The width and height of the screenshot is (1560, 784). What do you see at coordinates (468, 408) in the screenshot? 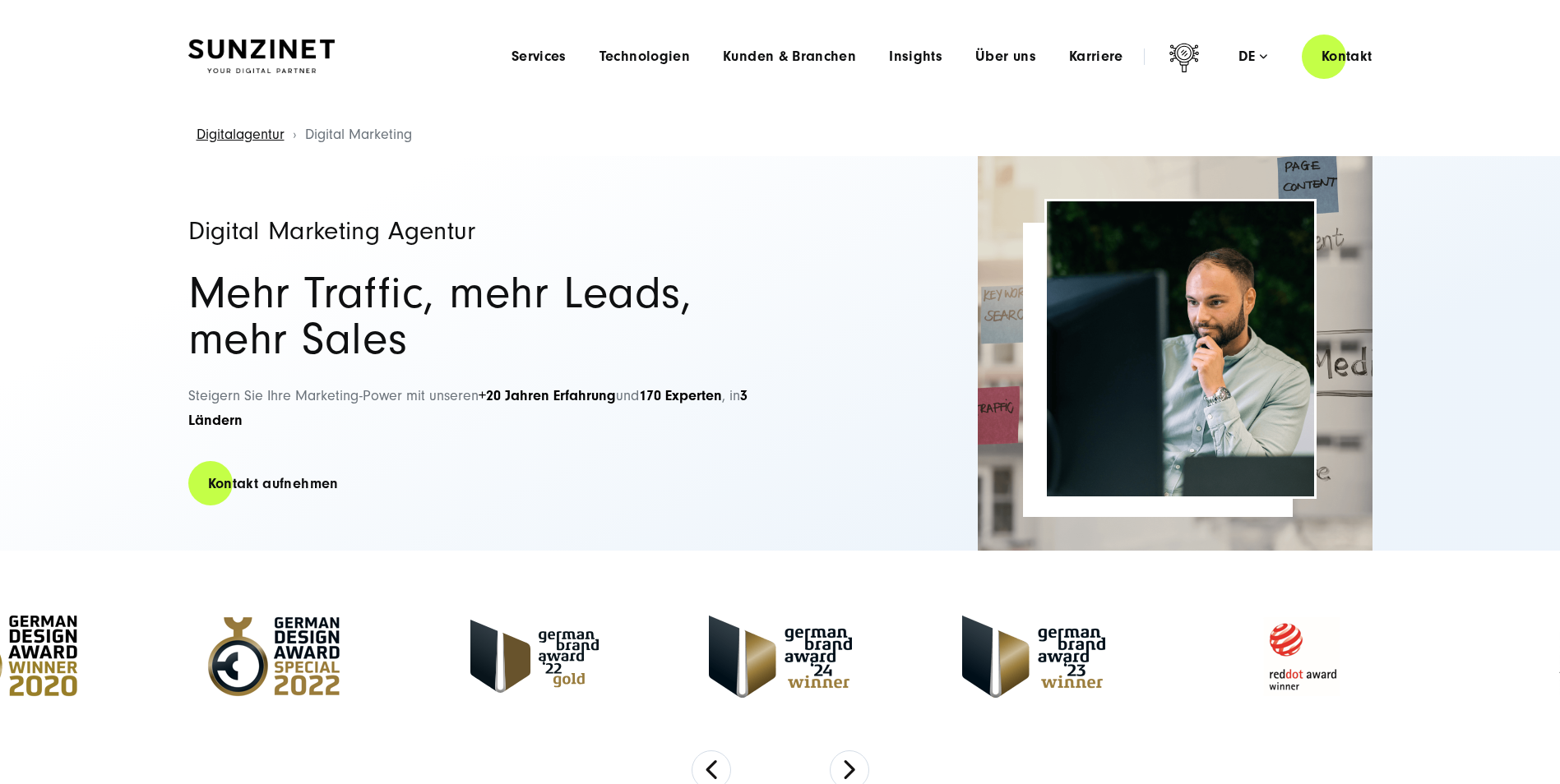
I see `span: Steigern Sie Ihre Marketing-Power mit unseren und , in` at bounding box center [468, 408].